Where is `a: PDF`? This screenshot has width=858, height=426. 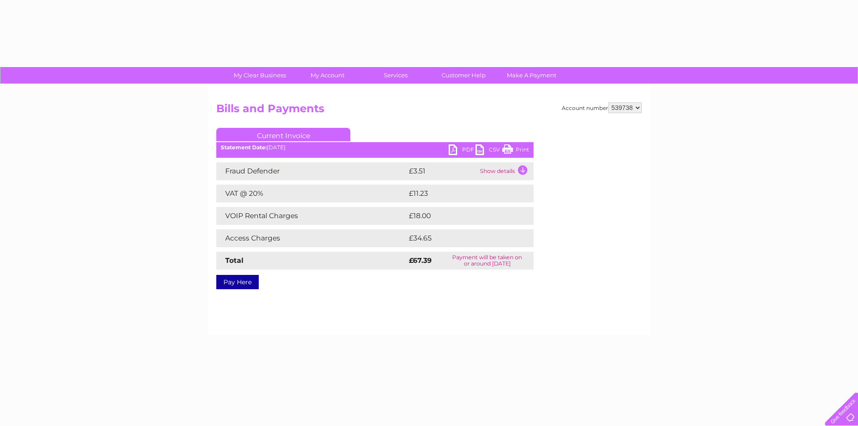
a: PDF is located at coordinates (462, 151).